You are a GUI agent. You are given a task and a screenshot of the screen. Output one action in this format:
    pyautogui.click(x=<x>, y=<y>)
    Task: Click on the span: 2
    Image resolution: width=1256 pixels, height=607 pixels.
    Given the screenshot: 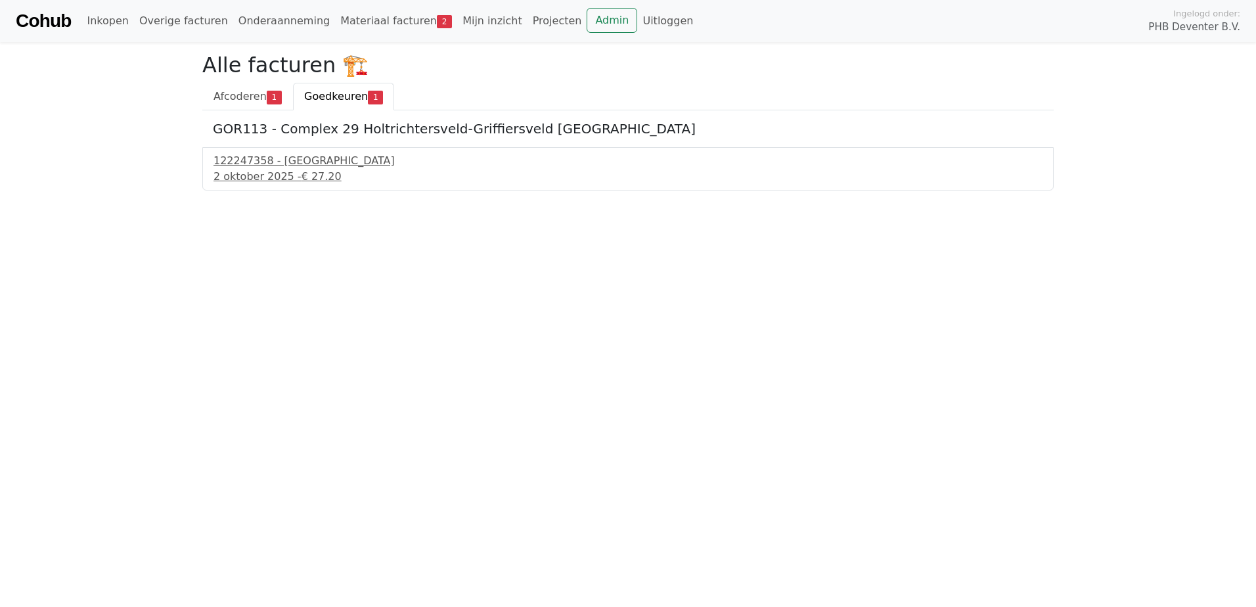 What is the action you would take?
    pyautogui.click(x=444, y=22)
    